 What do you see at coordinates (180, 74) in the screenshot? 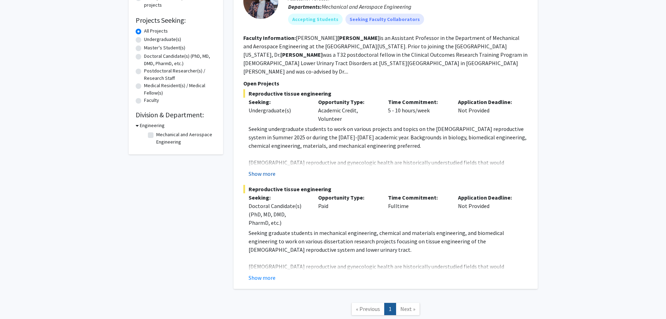
I see `label: Postdoctoral Researcher(s) / Research Staff` at bounding box center [180, 74].